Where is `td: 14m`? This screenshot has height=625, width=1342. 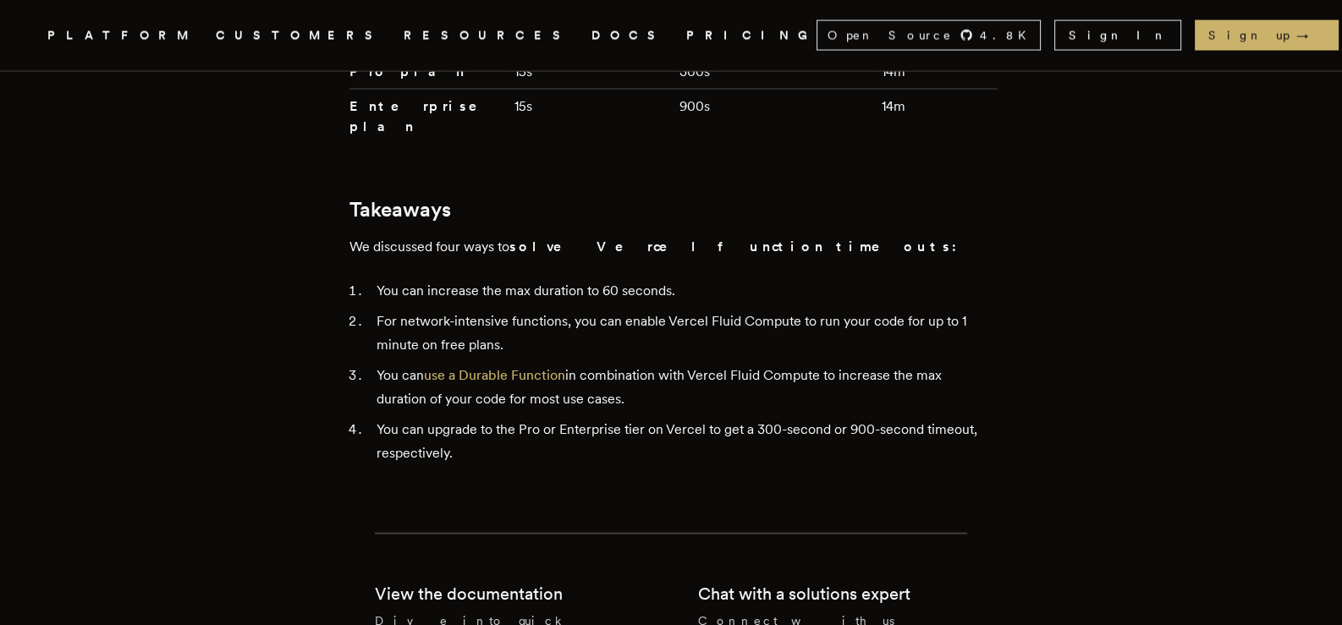
td: 14m is located at coordinates (936, 116).